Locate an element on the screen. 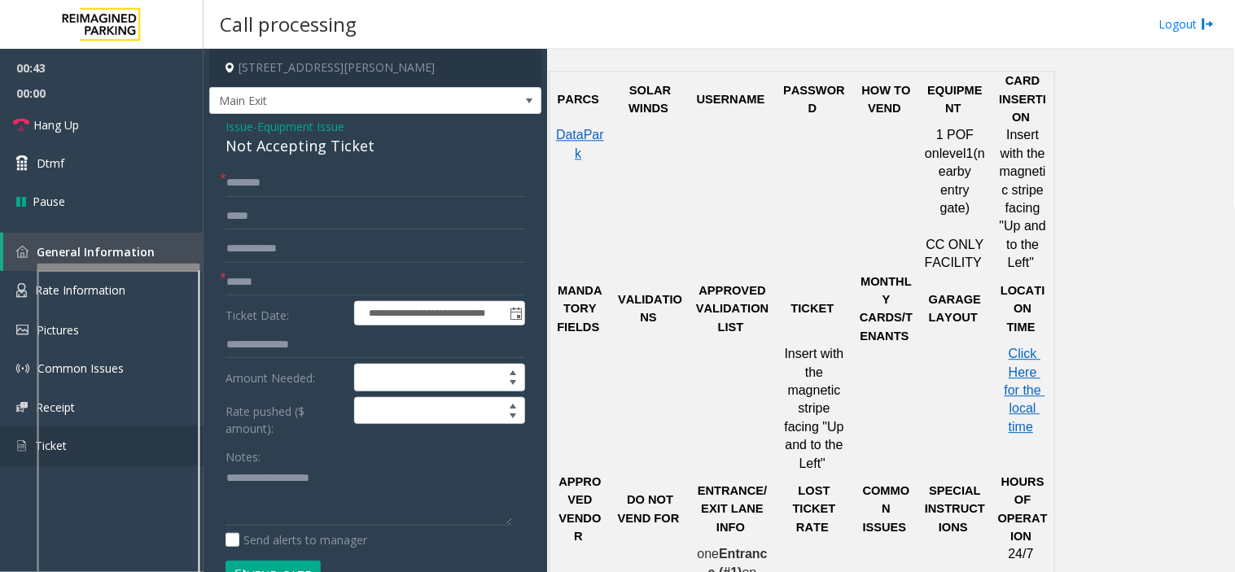 The width and height of the screenshot is (1235, 572). label: Rate pushed ($ amount): is located at coordinates (286, 417).